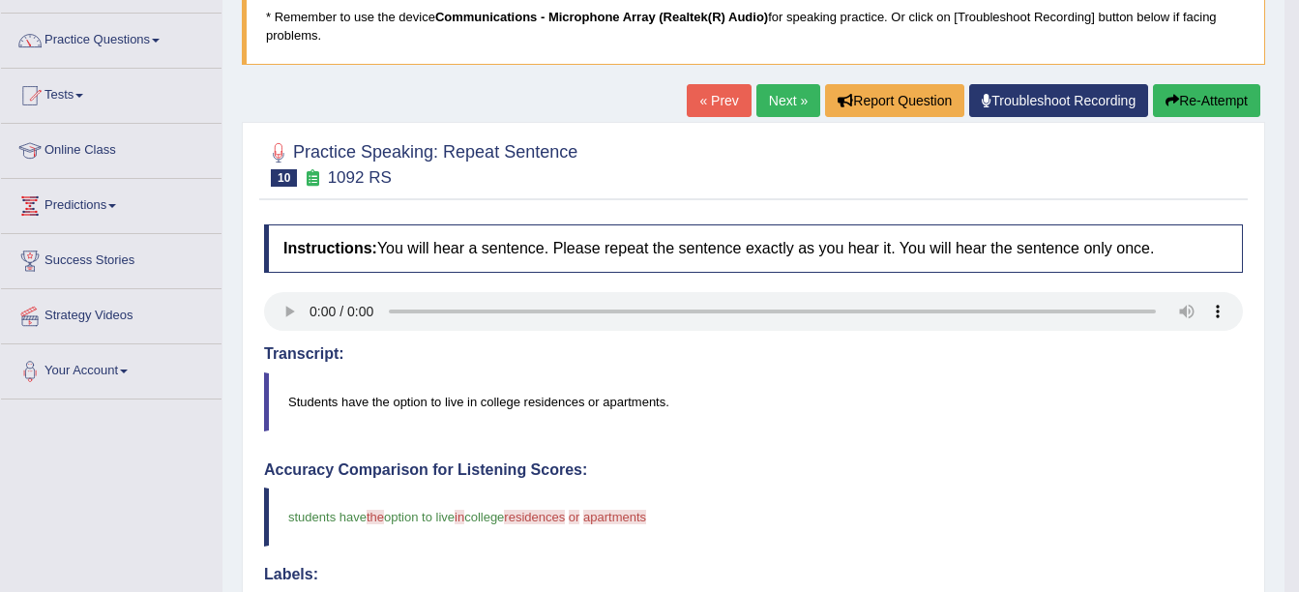 Image resolution: width=1299 pixels, height=592 pixels. What do you see at coordinates (895, 101) in the screenshot?
I see `button: Report Question` at bounding box center [895, 101].